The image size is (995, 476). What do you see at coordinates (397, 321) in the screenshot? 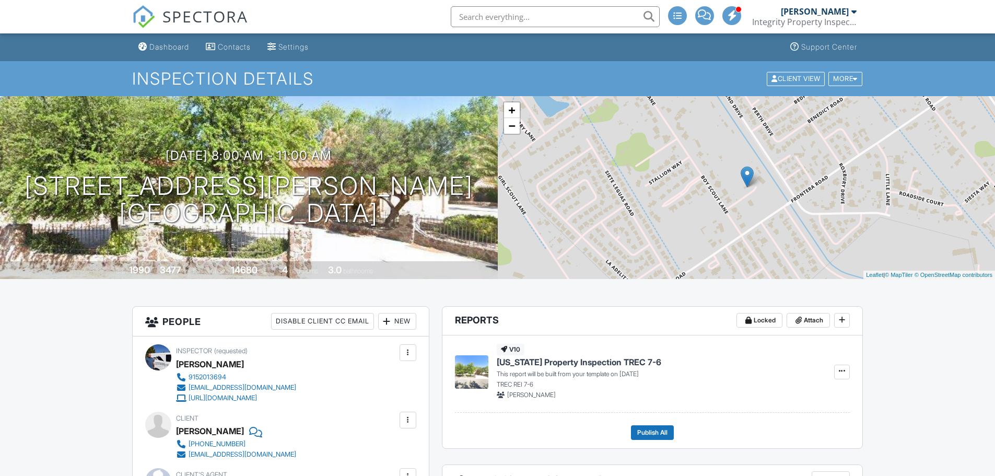
I see `div: New` at bounding box center [397, 321].